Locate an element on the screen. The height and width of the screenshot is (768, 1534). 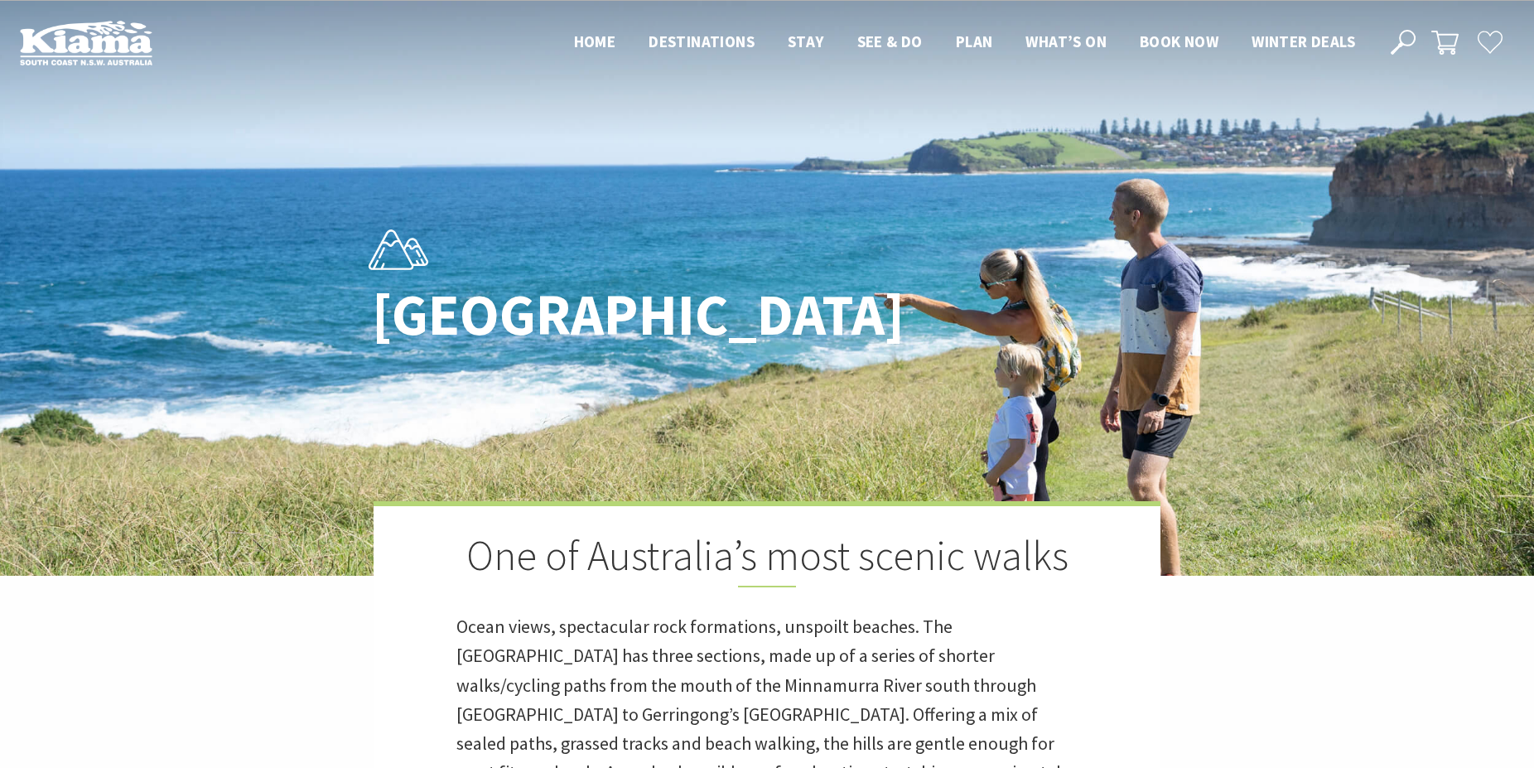
span: Winter Deals is located at coordinates (1303, 41).